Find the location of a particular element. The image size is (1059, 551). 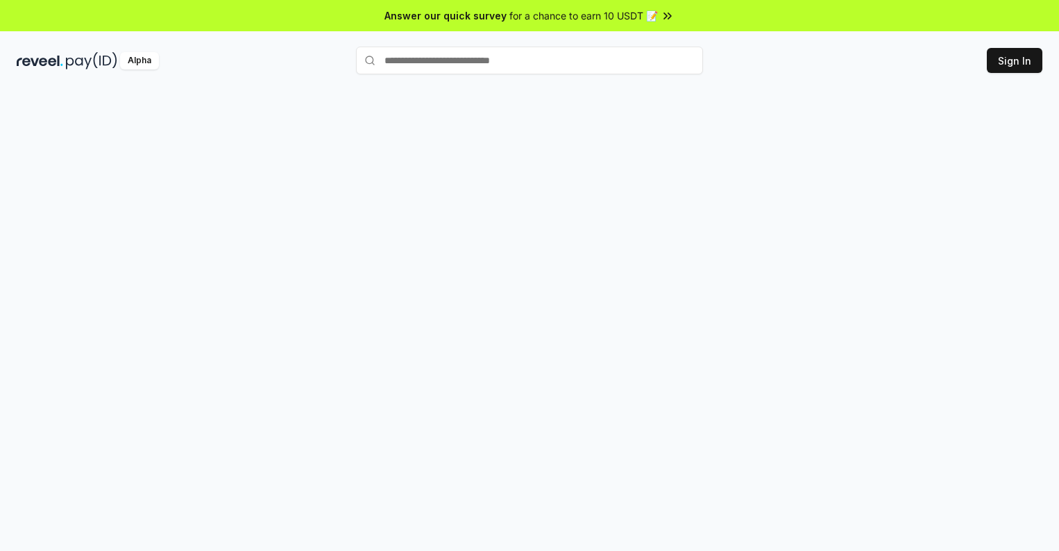

button: Sign In is located at coordinates (1015, 60).